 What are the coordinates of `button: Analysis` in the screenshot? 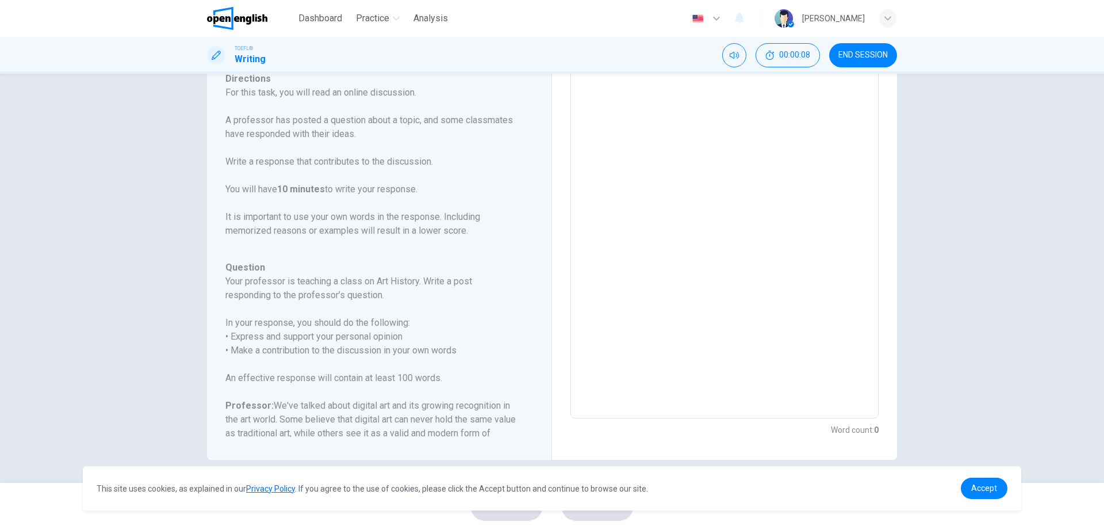 It's located at (431, 18).